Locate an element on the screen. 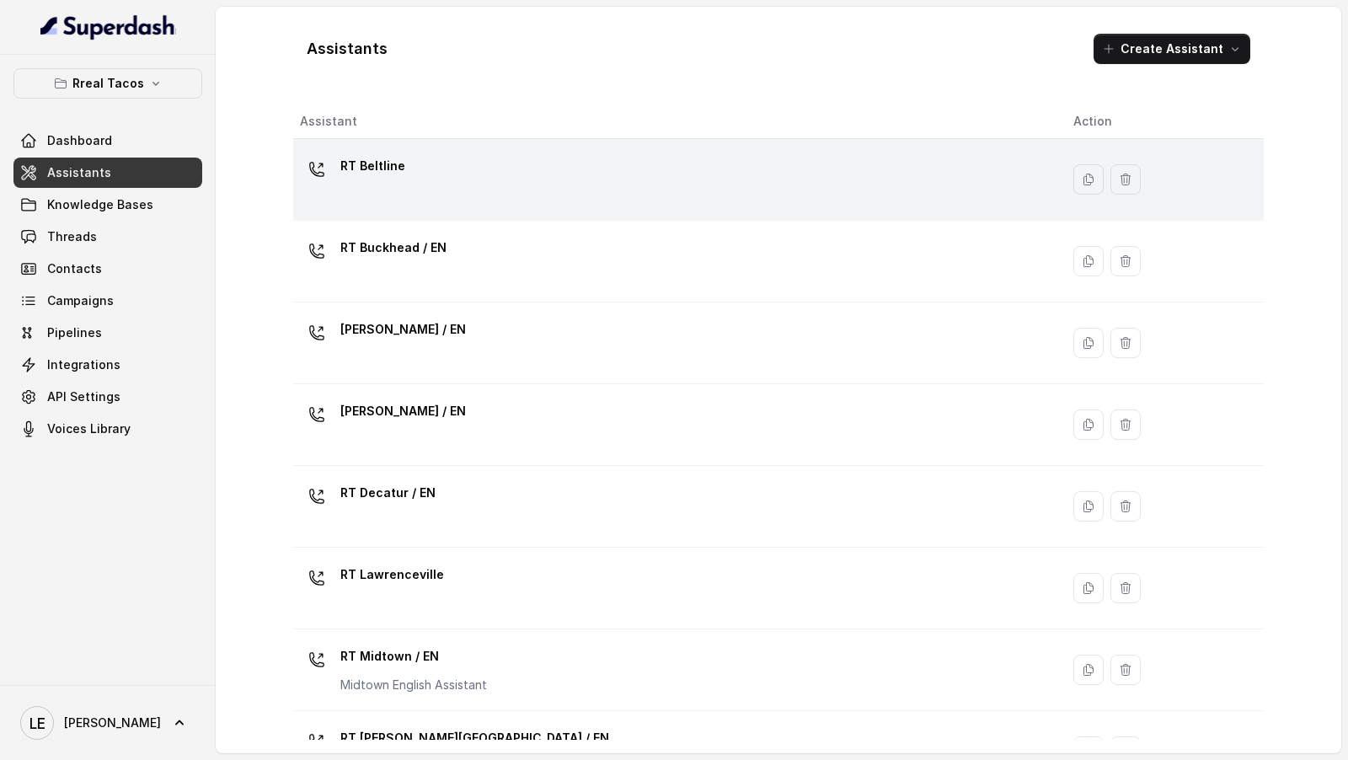  a: Assistants is located at coordinates (108, 173).